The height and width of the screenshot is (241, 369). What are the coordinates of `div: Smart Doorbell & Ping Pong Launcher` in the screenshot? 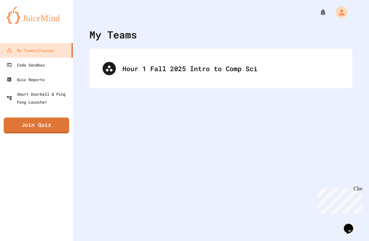 It's located at (38, 98).